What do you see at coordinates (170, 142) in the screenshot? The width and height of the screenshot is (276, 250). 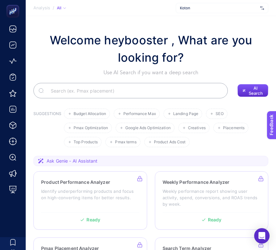 I see `span: Product Ads Cost` at bounding box center [170, 142].